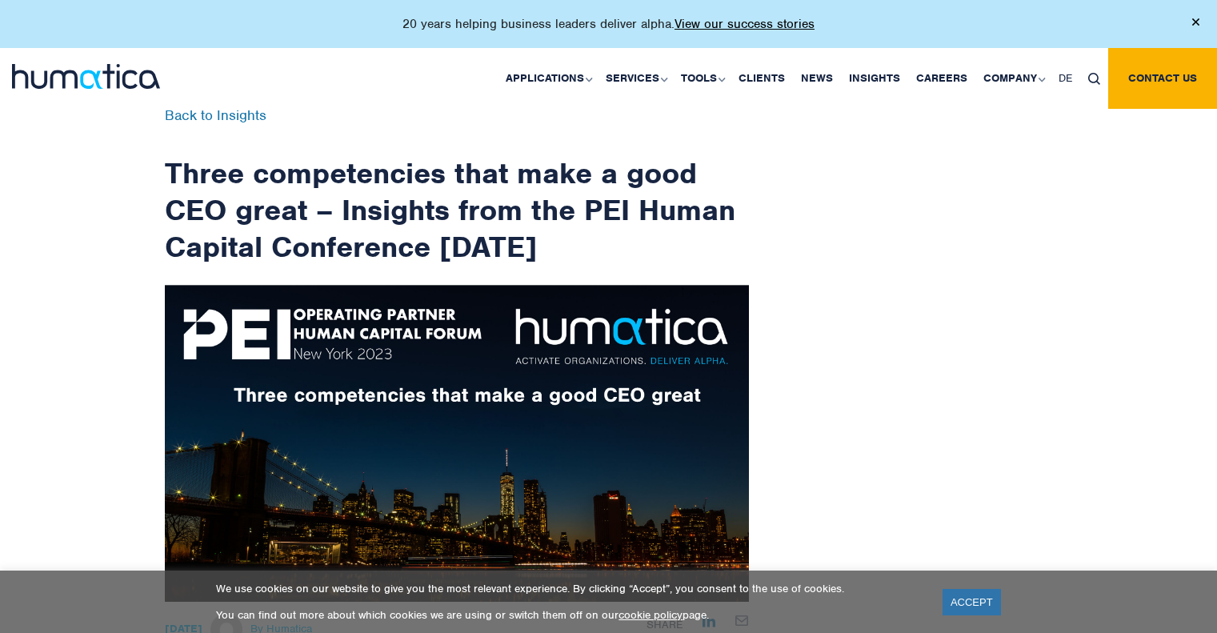 The width and height of the screenshot is (1217, 633). What do you see at coordinates (457, 441) in the screenshot?
I see `img: ndetails` at bounding box center [457, 441].